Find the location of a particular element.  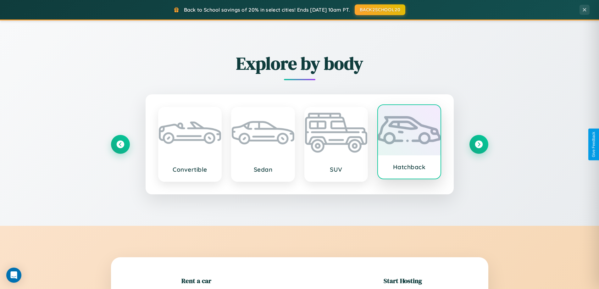

h2: Rent a car is located at coordinates (196, 281).